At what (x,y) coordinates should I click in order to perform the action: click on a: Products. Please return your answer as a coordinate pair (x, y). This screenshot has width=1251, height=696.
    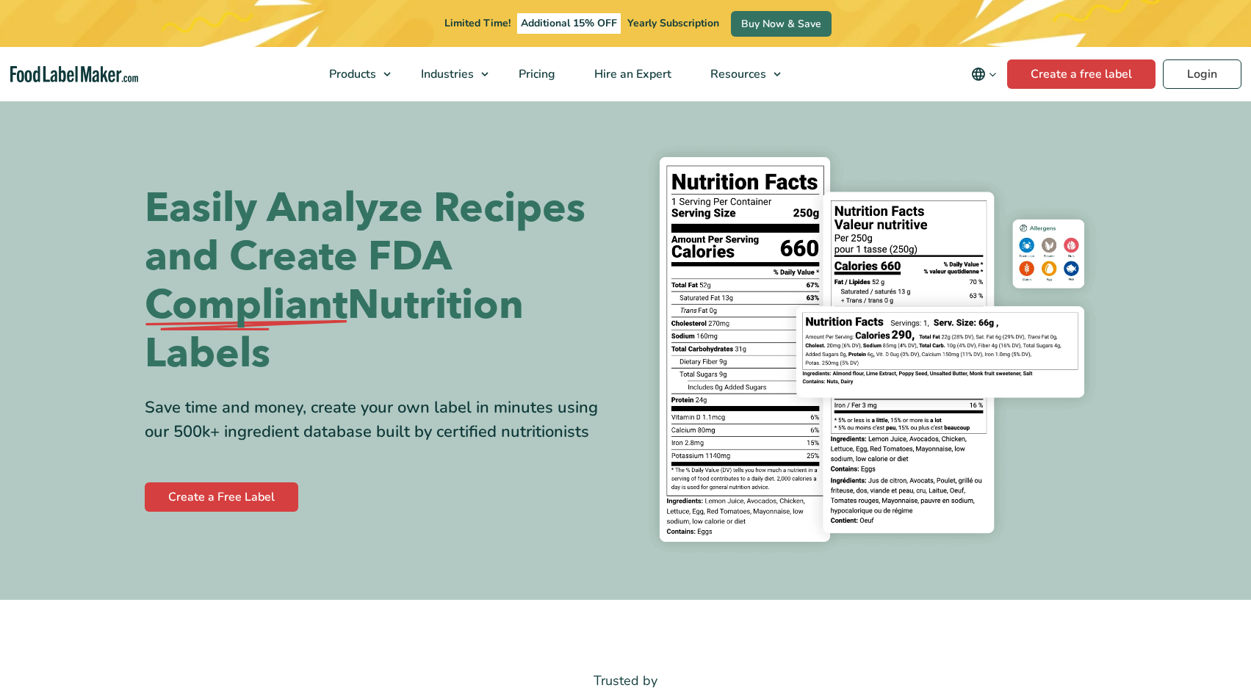
    Looking at the image, I should click on (354, 74).